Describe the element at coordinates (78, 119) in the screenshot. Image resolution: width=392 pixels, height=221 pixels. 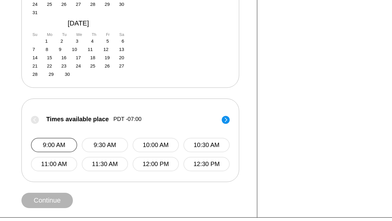
I see `span: Times available place` at that location.